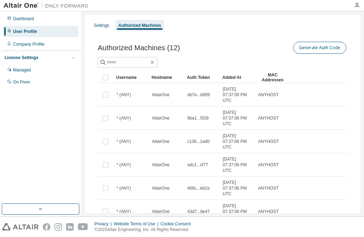 The image size is (364, 237). I want to click on div: Dashboard, so click(23, 19).